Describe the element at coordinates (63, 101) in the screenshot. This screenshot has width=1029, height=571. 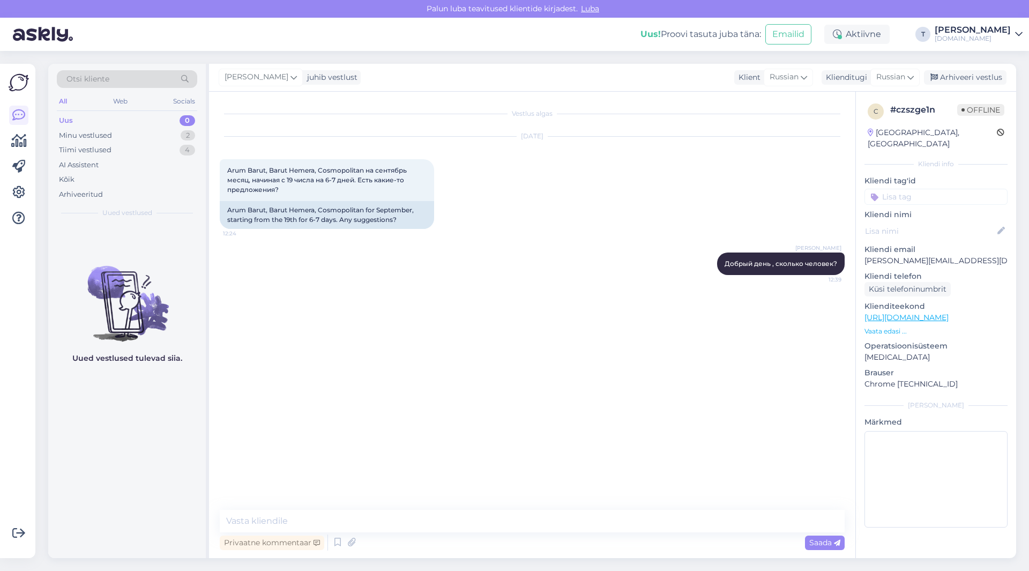
I see `div: All` at that location.